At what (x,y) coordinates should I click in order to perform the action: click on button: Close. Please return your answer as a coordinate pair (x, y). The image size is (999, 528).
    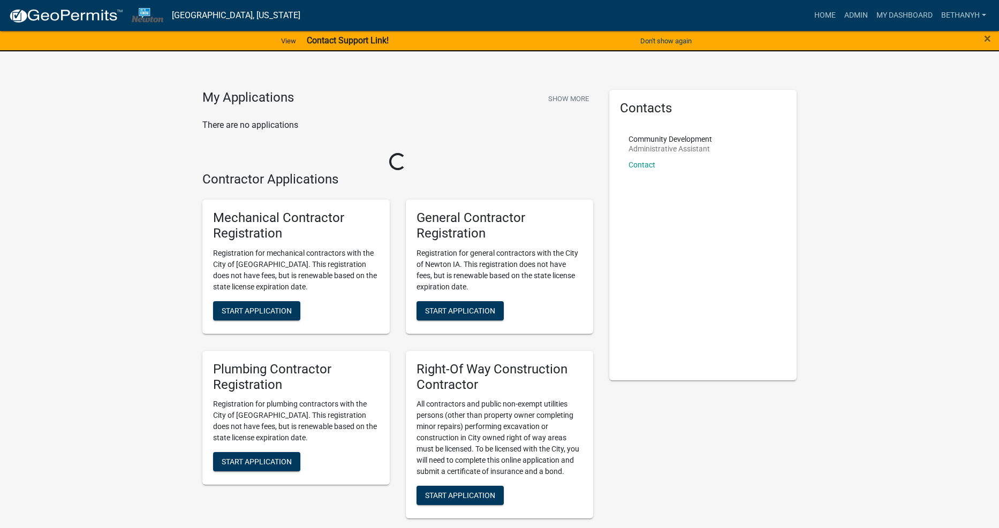
    Looking at the image, I should click on (987, 39).